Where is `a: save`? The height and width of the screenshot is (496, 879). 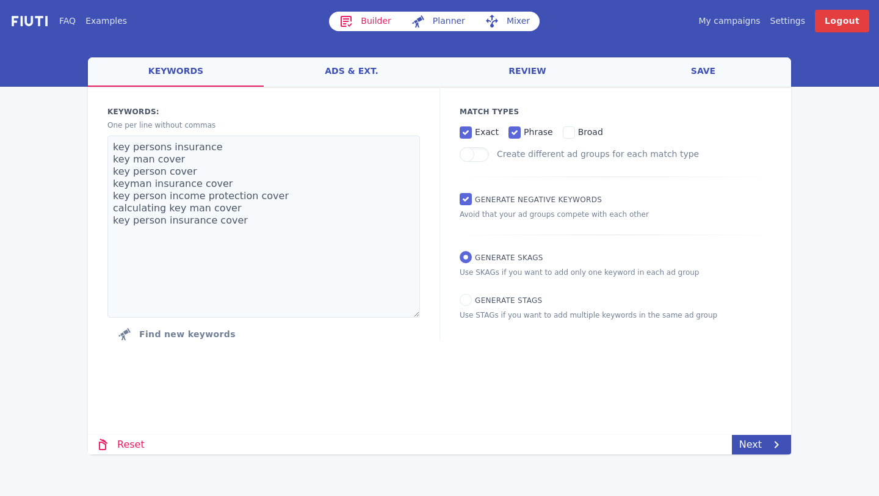
a: save is located at coordinates (703, 72).